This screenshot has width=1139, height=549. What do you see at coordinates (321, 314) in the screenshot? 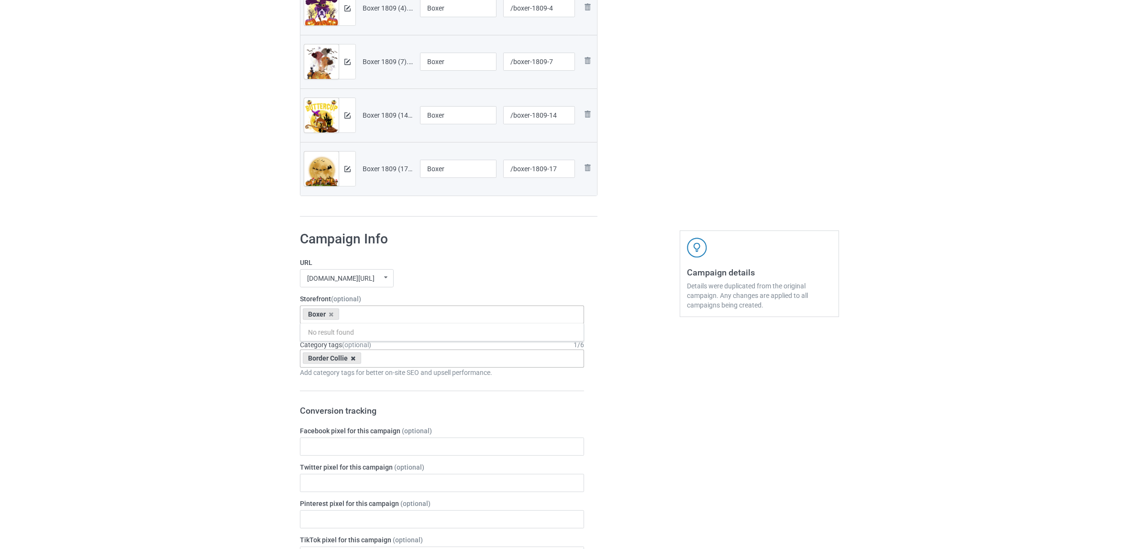
I see `div: Boxer` at bounding box center [321, 314].